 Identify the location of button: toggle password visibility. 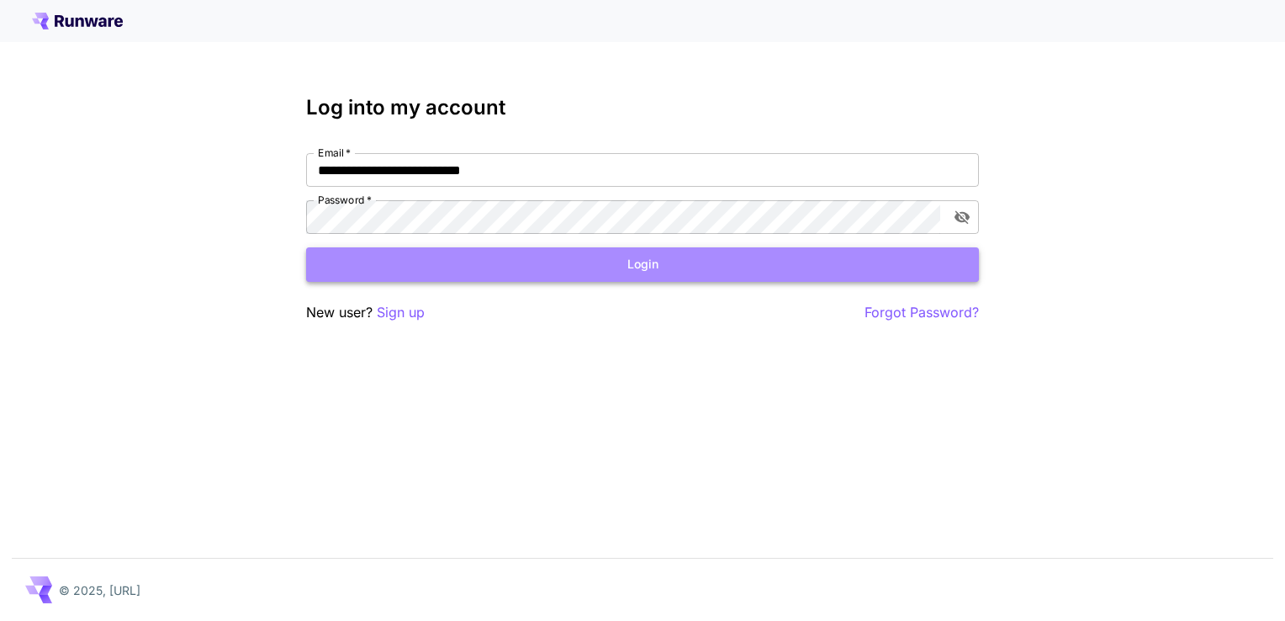
(962, 217).